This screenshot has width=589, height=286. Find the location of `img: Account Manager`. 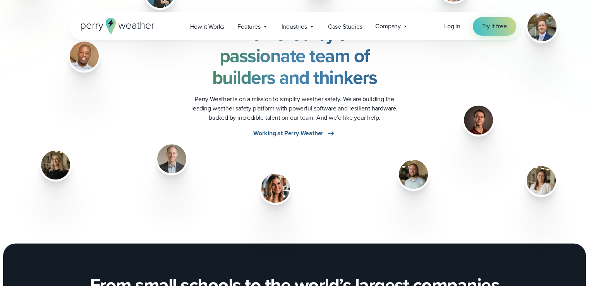

img: Account Manager is located at coordinates (541, 180).